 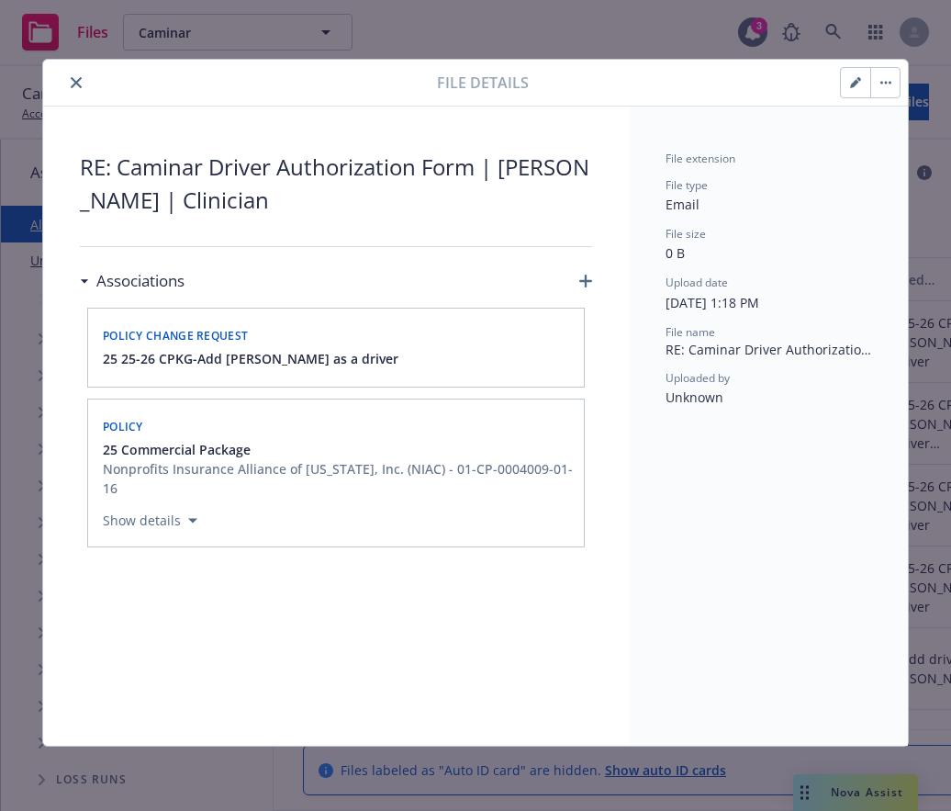 What do you see at coordinates (132, 281) in the screenshot?
I see `div: Associations` at bounding box center [132, 281].